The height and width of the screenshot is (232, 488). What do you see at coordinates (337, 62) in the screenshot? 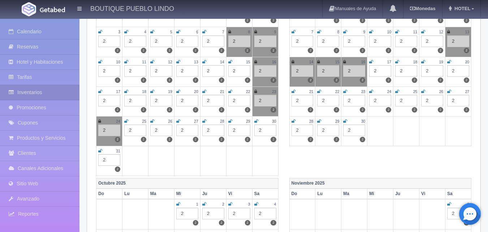
I see `small: 15` at bounding box center [337, 62].